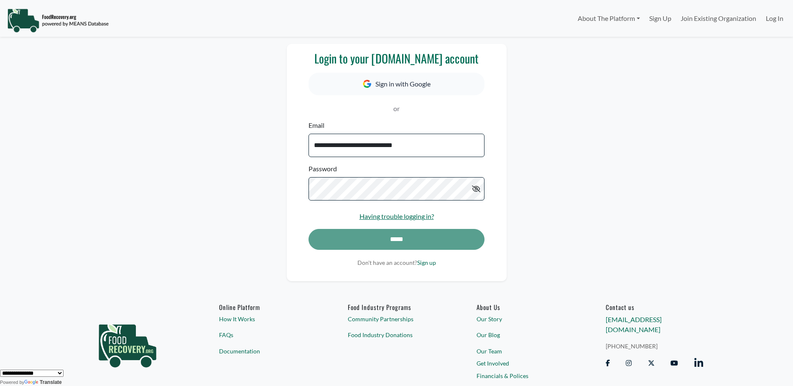  What do you see at coordinates (525, 318) in the screenshot?
I see `a: Our Story` at bounding box center [525, 318].